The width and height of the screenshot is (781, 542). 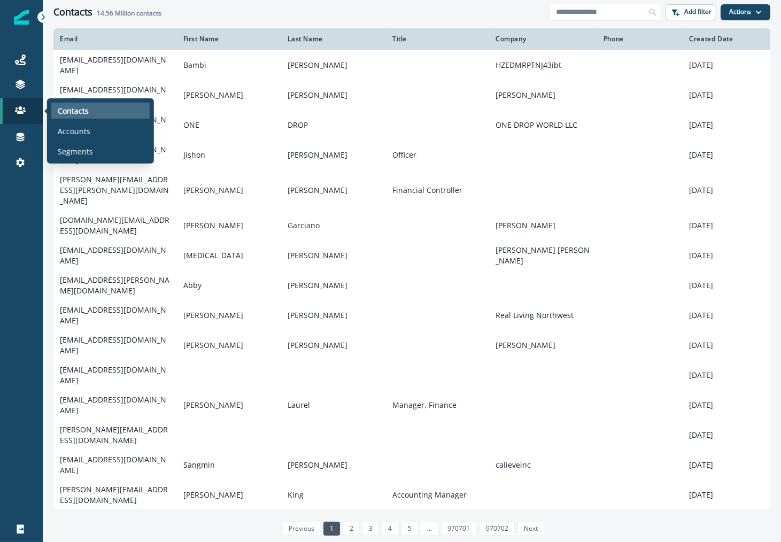 What do you see at coordinates (73, 12) in the screenshot?
I see `h1: Contacts` at bounding box center [73, 12].